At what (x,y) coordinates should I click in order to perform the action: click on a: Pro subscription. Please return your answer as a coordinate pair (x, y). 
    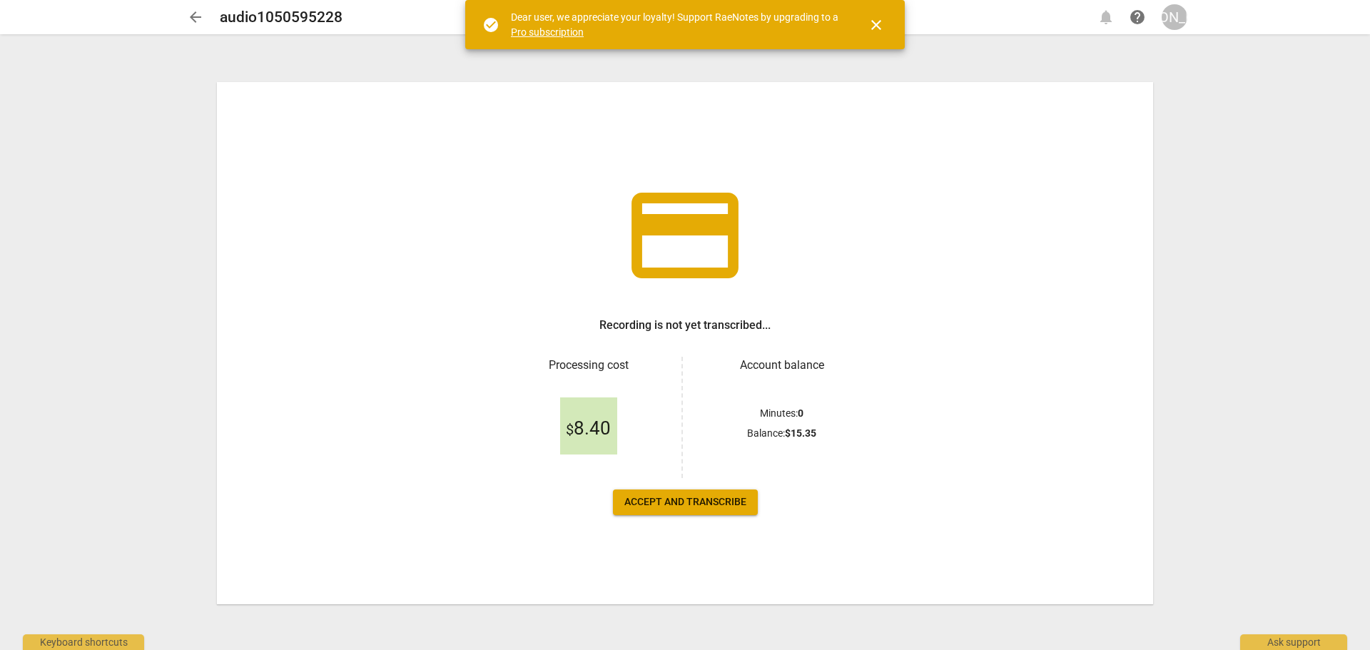
    Looking at the image, I should click on (547, 32).